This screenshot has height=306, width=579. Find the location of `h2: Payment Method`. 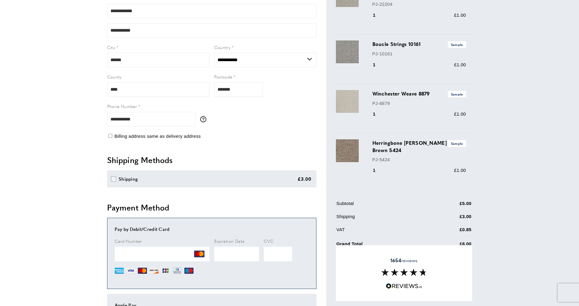

h2: Payment Method is located at coordinates (212, 208).